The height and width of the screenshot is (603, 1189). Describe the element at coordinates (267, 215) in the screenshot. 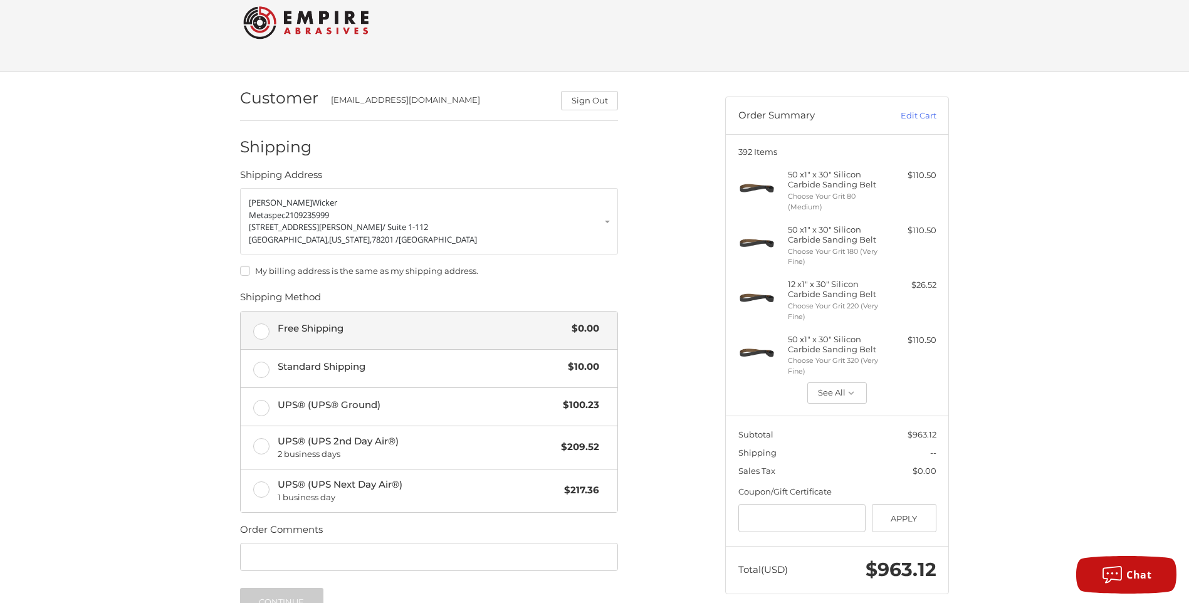

I see `span: Metaspec` at that location.